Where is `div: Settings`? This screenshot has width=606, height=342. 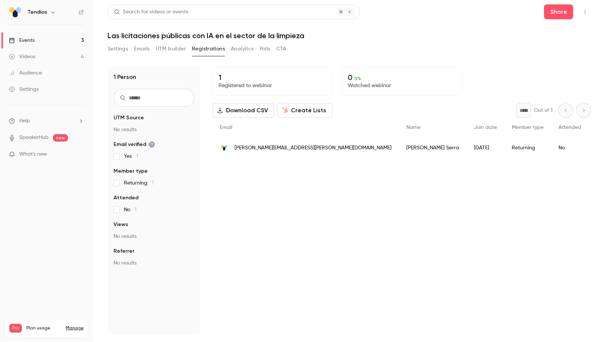
div: Settings is located at coordinates (24, 89).